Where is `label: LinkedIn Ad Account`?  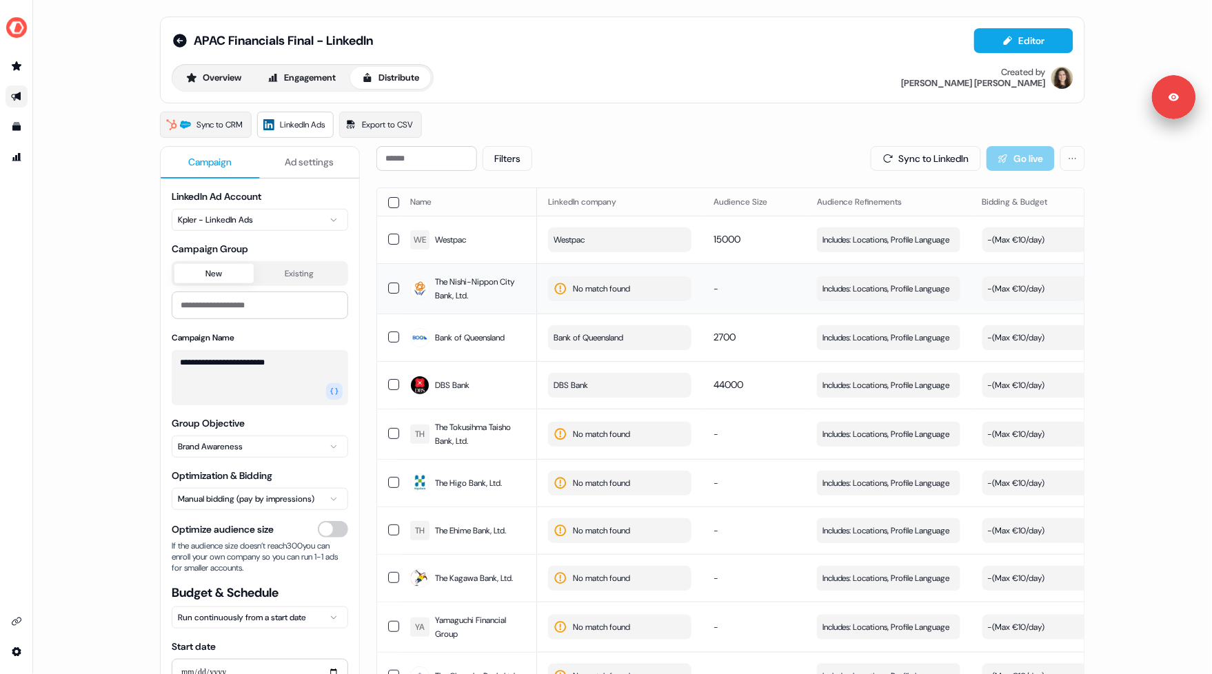
label: LinkedIn Ad Account is located at coordinates (216, 196).